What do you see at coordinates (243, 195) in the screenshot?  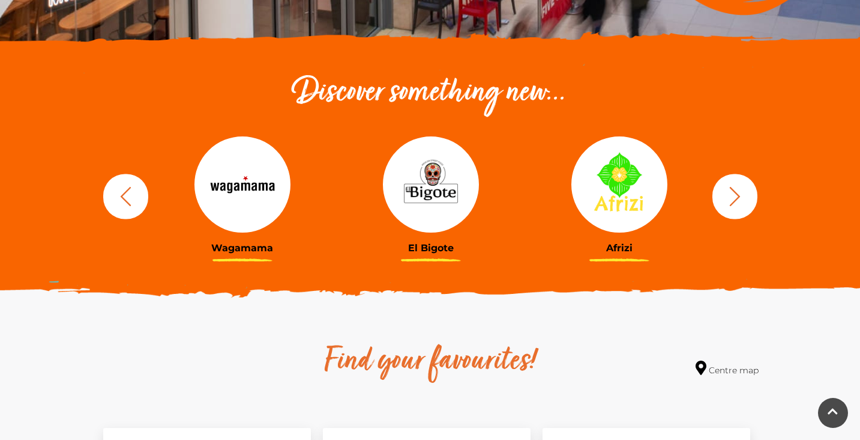 I see `a: Wagamama` at bounding box center [243, 195].